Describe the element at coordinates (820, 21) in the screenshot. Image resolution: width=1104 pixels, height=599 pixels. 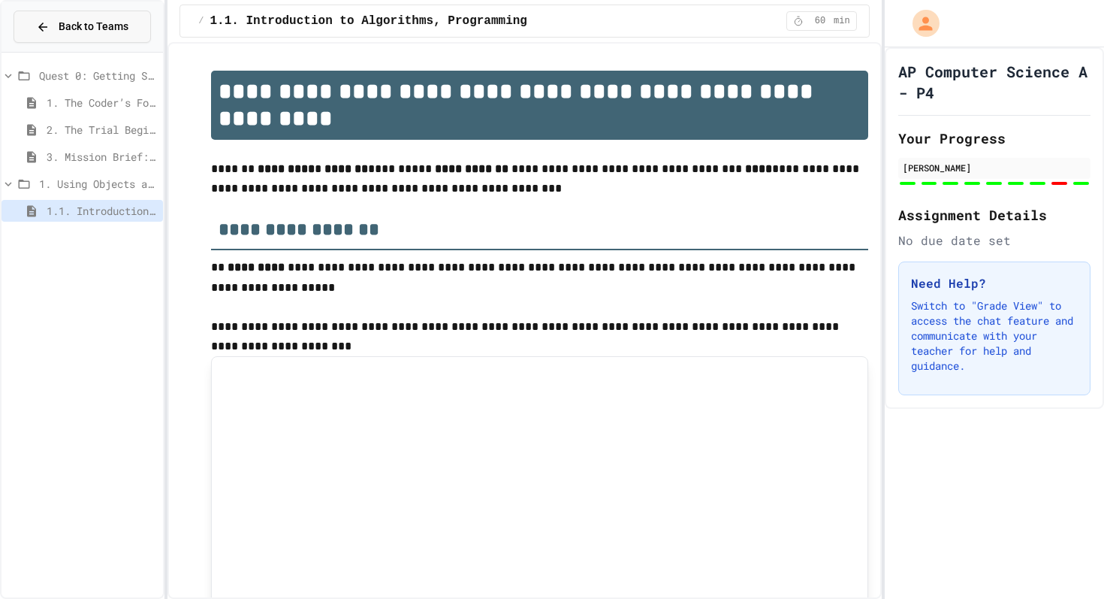
I see `span: 60` at that location.